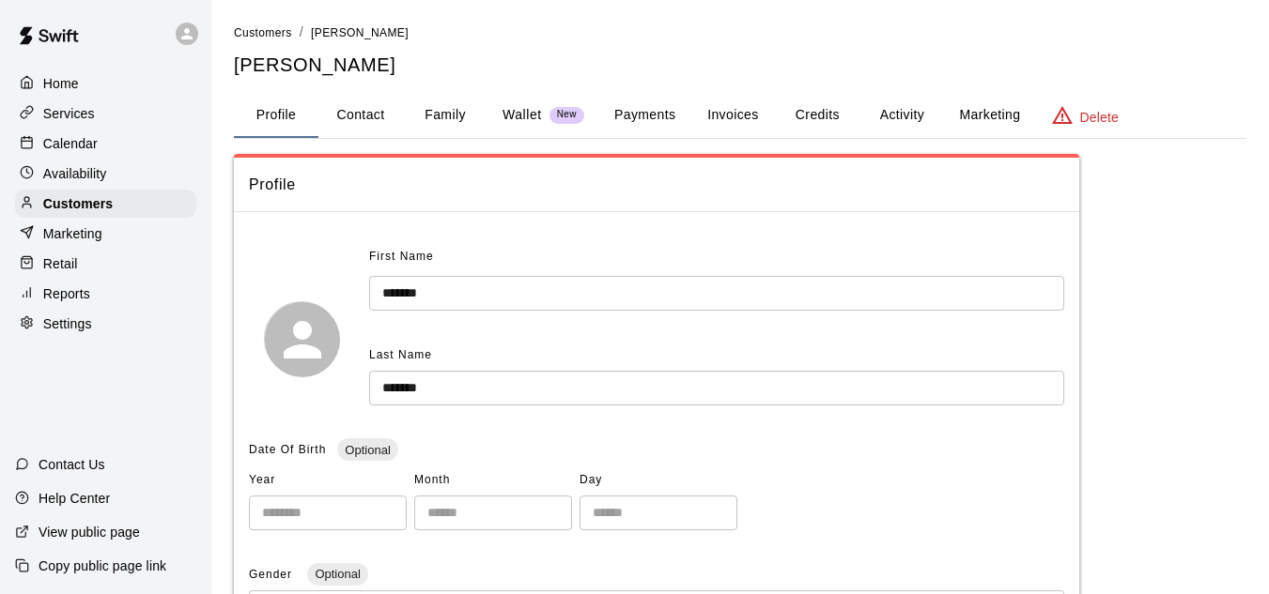 This screenshot has width=1269, height=594. What do you see at coordinates (102, 566) in the screenshot?
I see `p: Copy public page link` at bounding box center [102, 566].